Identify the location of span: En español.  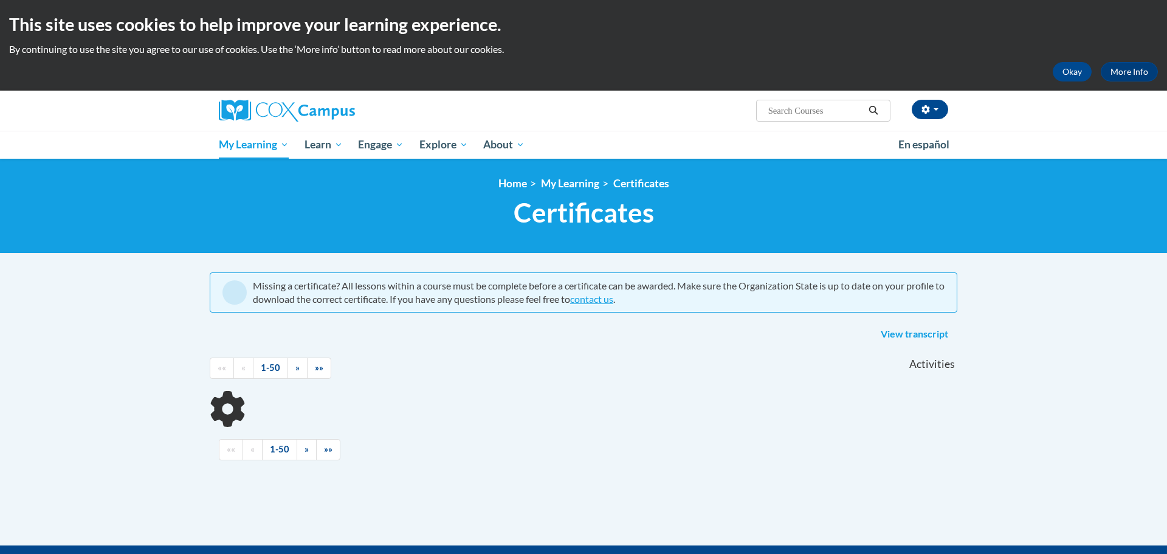
(924, 144).